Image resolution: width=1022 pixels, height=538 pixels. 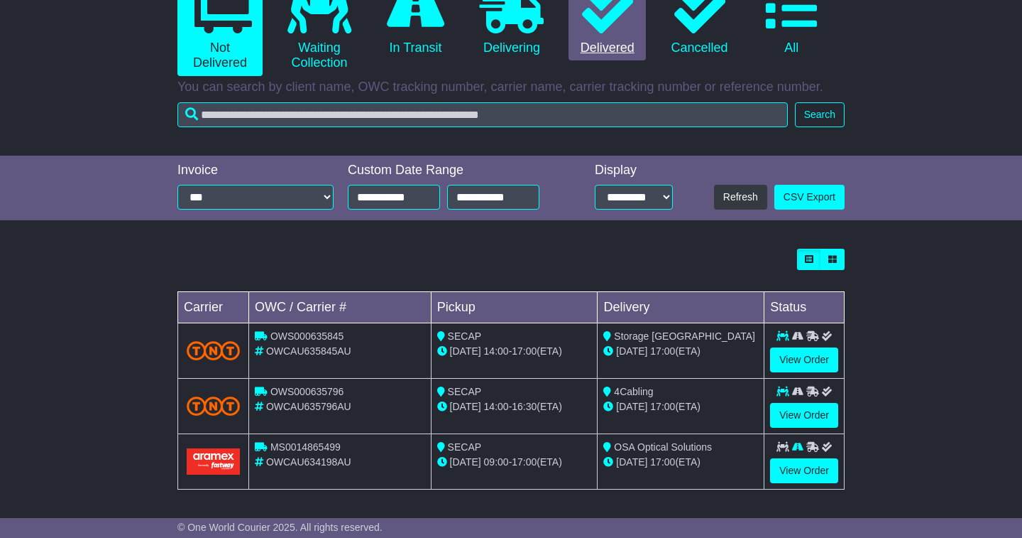 What do you see at coordinates (663, 447) in the screenshot?
I see `span: OSA Optical Solutions` at bounding box center [663, 447].